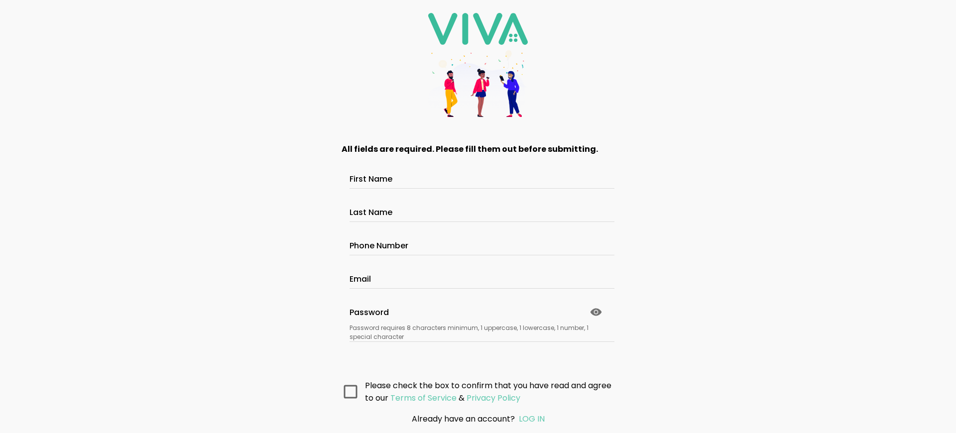  I want to click on ion-text: Password requires 8 characters minimum, 1 uppercase, 1 lowercase, 1 number, 1 special character, so click(478, 332).